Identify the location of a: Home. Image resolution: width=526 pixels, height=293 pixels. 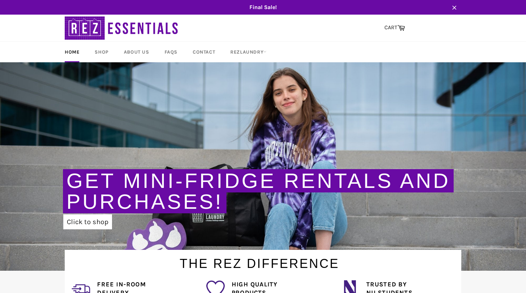
(72, 52).